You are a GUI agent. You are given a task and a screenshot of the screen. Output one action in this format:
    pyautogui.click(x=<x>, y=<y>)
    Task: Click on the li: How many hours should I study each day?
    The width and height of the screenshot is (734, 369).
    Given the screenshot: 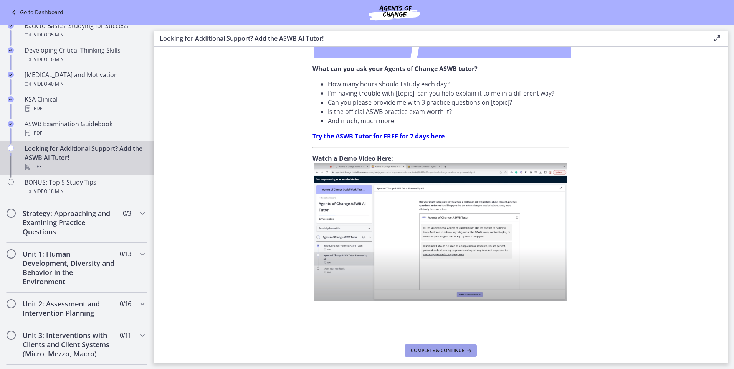 What is the action you would take?
    pyautogui.click(x=449, y=84)
    